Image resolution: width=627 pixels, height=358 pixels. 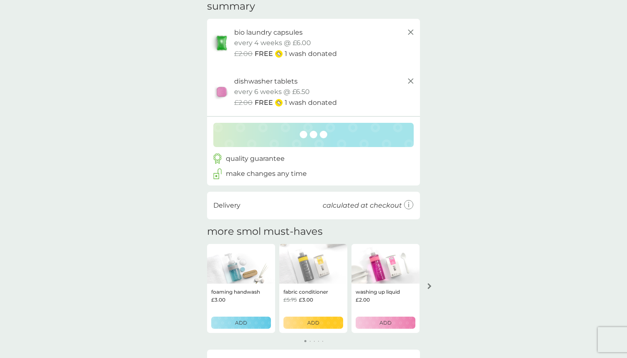 I want to click on h3: summary, so click(x=231, y=6).